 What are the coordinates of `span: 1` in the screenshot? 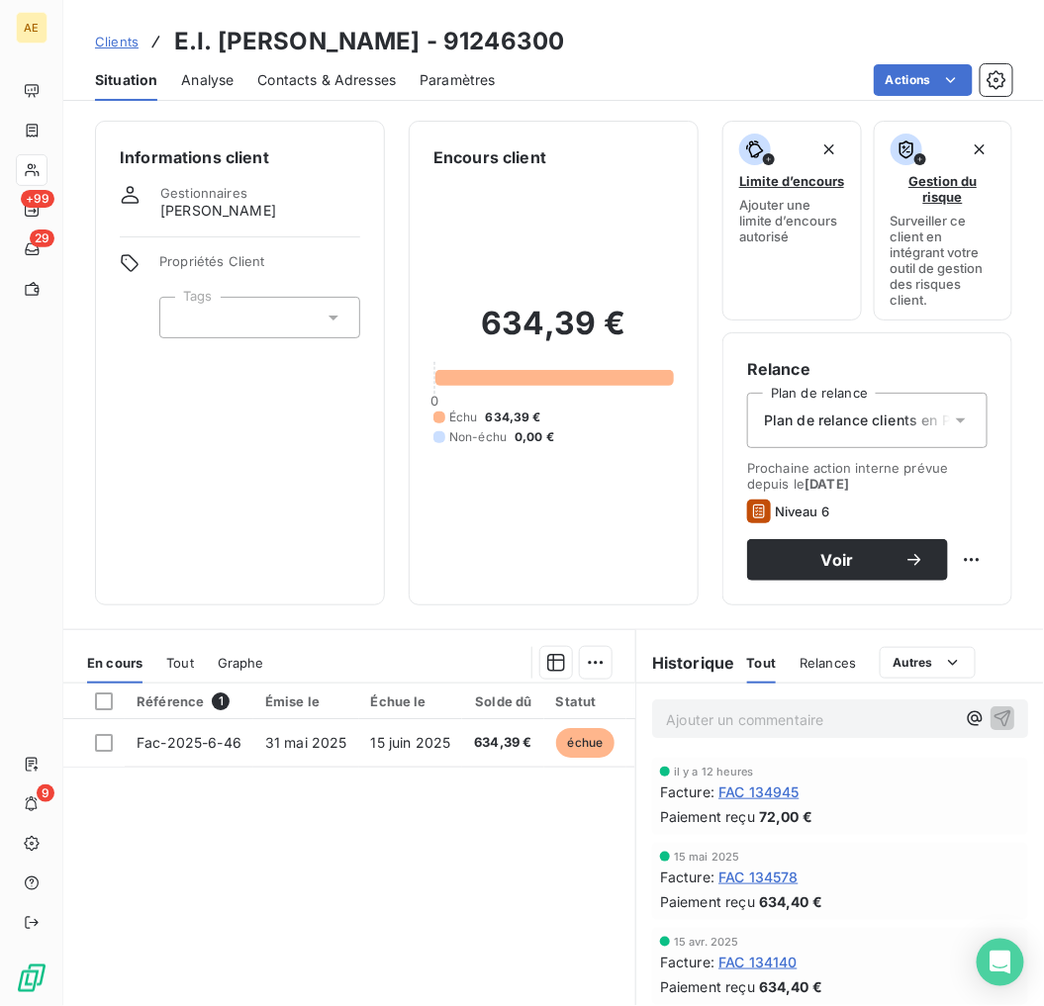 It's located at (221, 702).